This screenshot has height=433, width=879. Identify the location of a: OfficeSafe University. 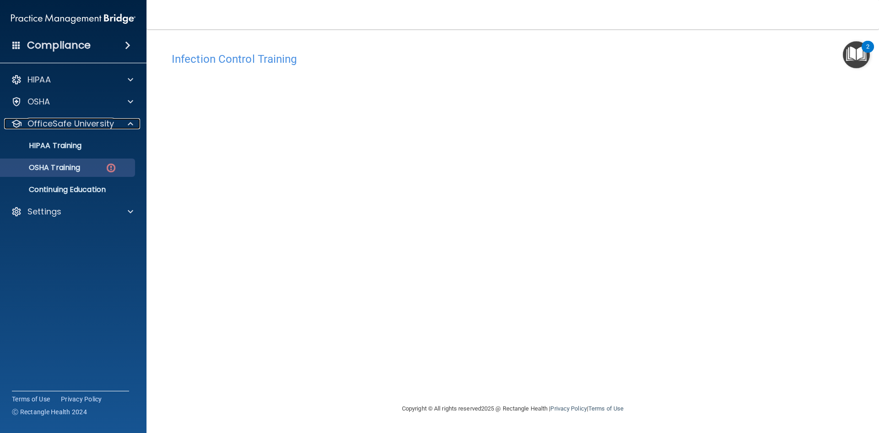
(72, 124).